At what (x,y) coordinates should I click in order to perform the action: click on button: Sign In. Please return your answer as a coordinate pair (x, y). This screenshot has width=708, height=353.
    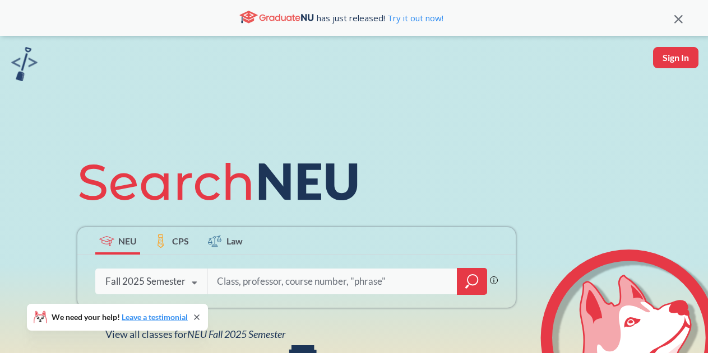
    Looking at the image, I should click on (675, 58).